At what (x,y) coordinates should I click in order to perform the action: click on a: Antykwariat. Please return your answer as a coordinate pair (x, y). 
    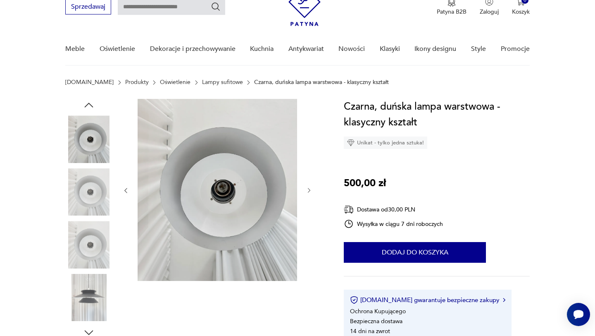
    Looking at the image, I should click on (306, 49).